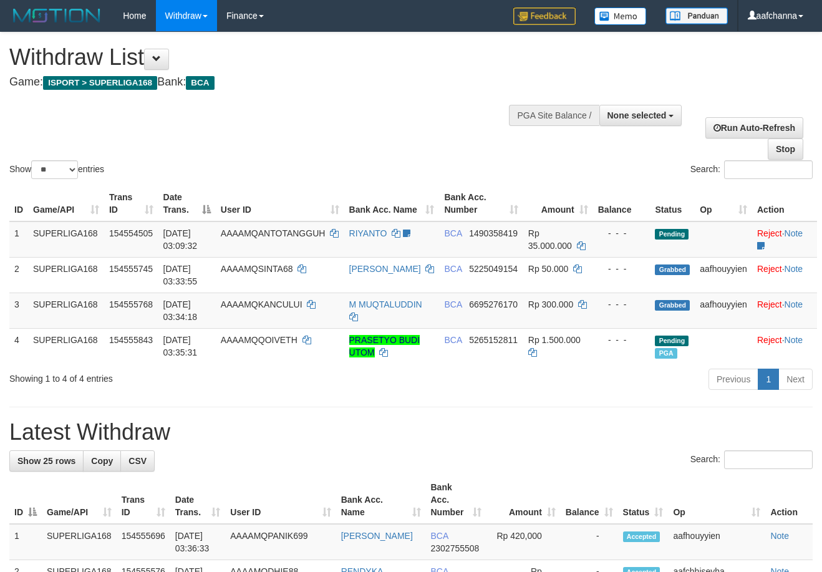  I want to click on button: None selected, so click(640, 115).